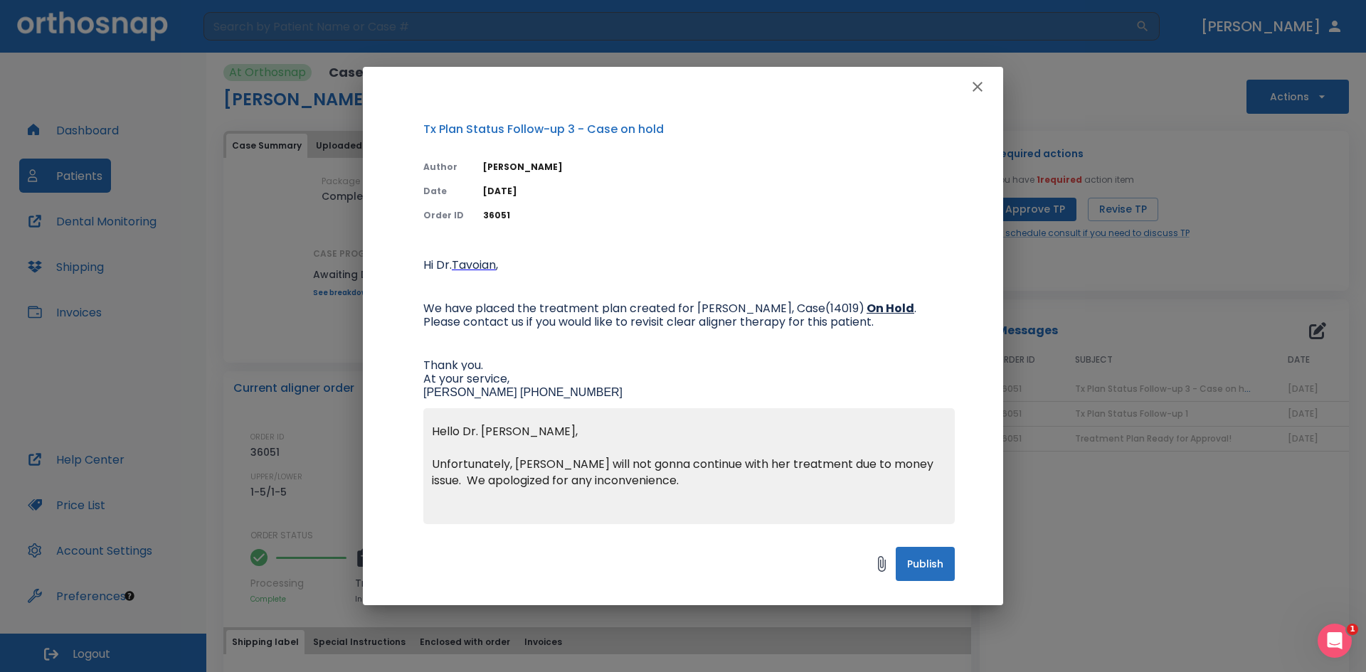 This screenshot has width=1366, height=672. What do you see at coordinates (925, 564) in the screenshot?
I see `button: Publish` at bounding box center [925, 564].